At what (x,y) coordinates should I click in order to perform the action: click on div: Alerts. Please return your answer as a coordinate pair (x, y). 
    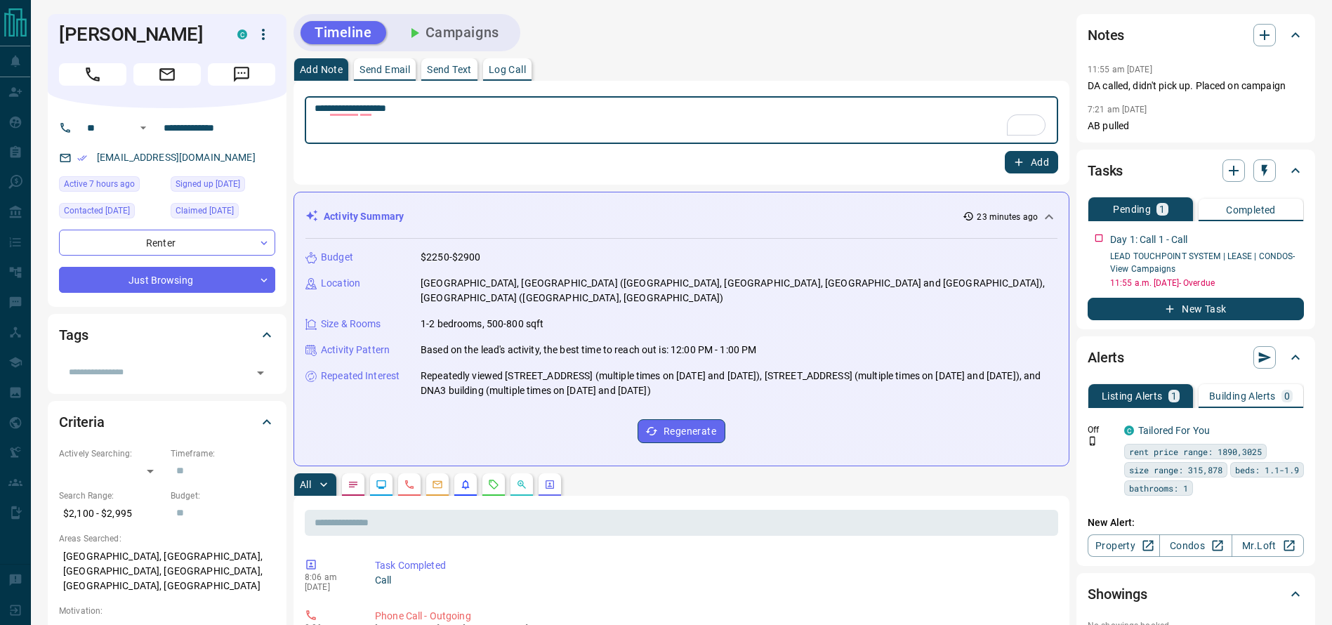
    Looking at the image, I should click on (1196, 357).